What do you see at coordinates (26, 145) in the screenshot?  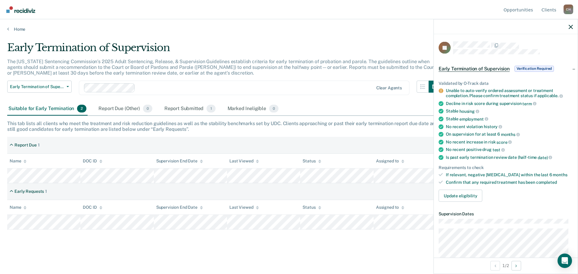 I see `div: Report Due` at bounding box center [26, 145].